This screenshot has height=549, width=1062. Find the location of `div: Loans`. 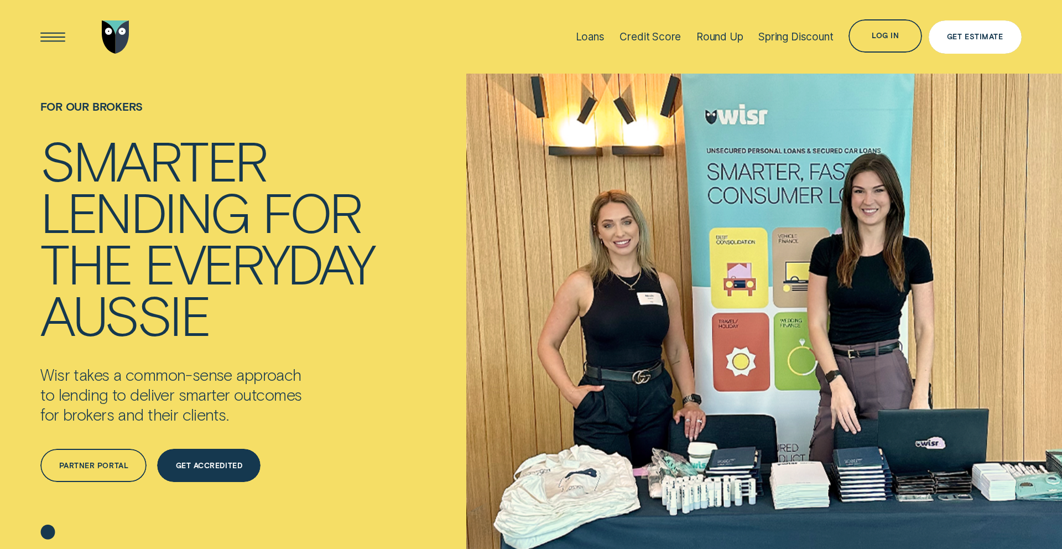

div: Loans is located at coordinates (590, 37).